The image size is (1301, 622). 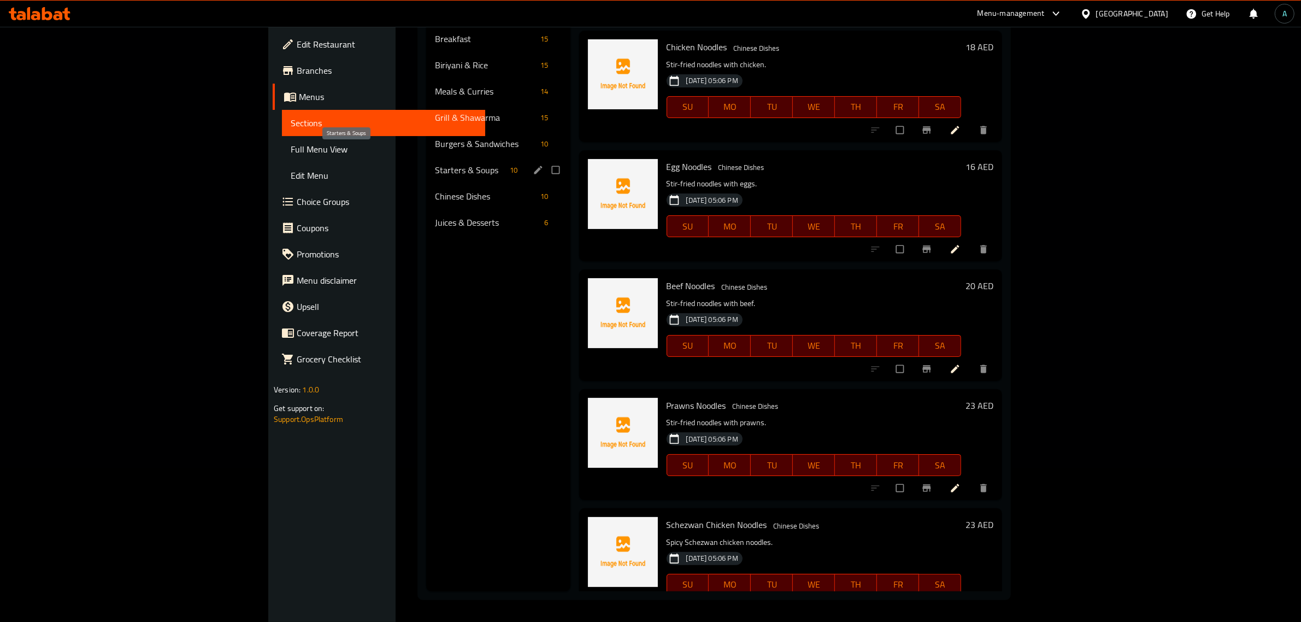 What do you see at coordinates (387, 202) in the screenshot?
I see `span: Choice Groups` at bounding box center [387, 202].